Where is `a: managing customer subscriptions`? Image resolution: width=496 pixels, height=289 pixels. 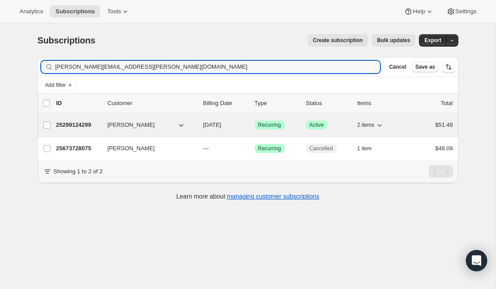
a: managing customer subscriptions is located at coordinates (273, 196).